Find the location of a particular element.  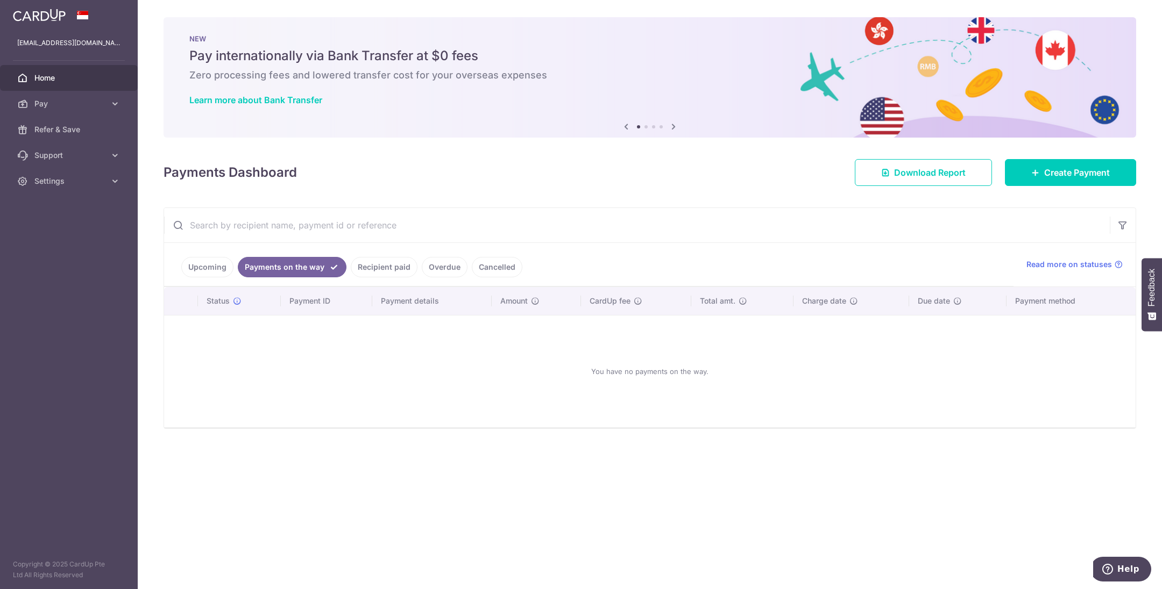

img: CardUp is located at coordinates (39, 15).